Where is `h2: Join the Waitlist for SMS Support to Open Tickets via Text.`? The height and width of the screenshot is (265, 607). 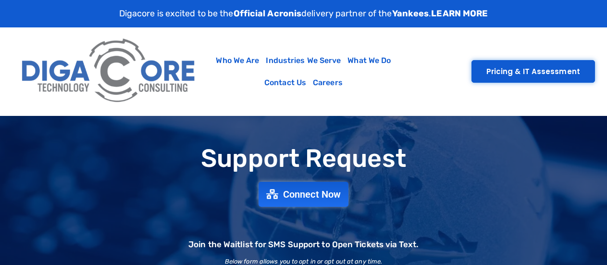
h2: Join the Waitlist for SMS Support to Open Tickets via Text. is located at coordinates (303, 244).